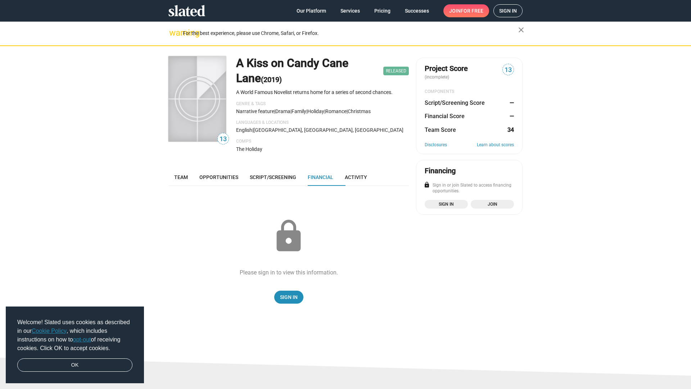 This screenshot has height=389, width=691. What do you see at coordinates (495, 145) in the screenshot?
I see `a: Learn about scores` at bounding box center [495, 145].